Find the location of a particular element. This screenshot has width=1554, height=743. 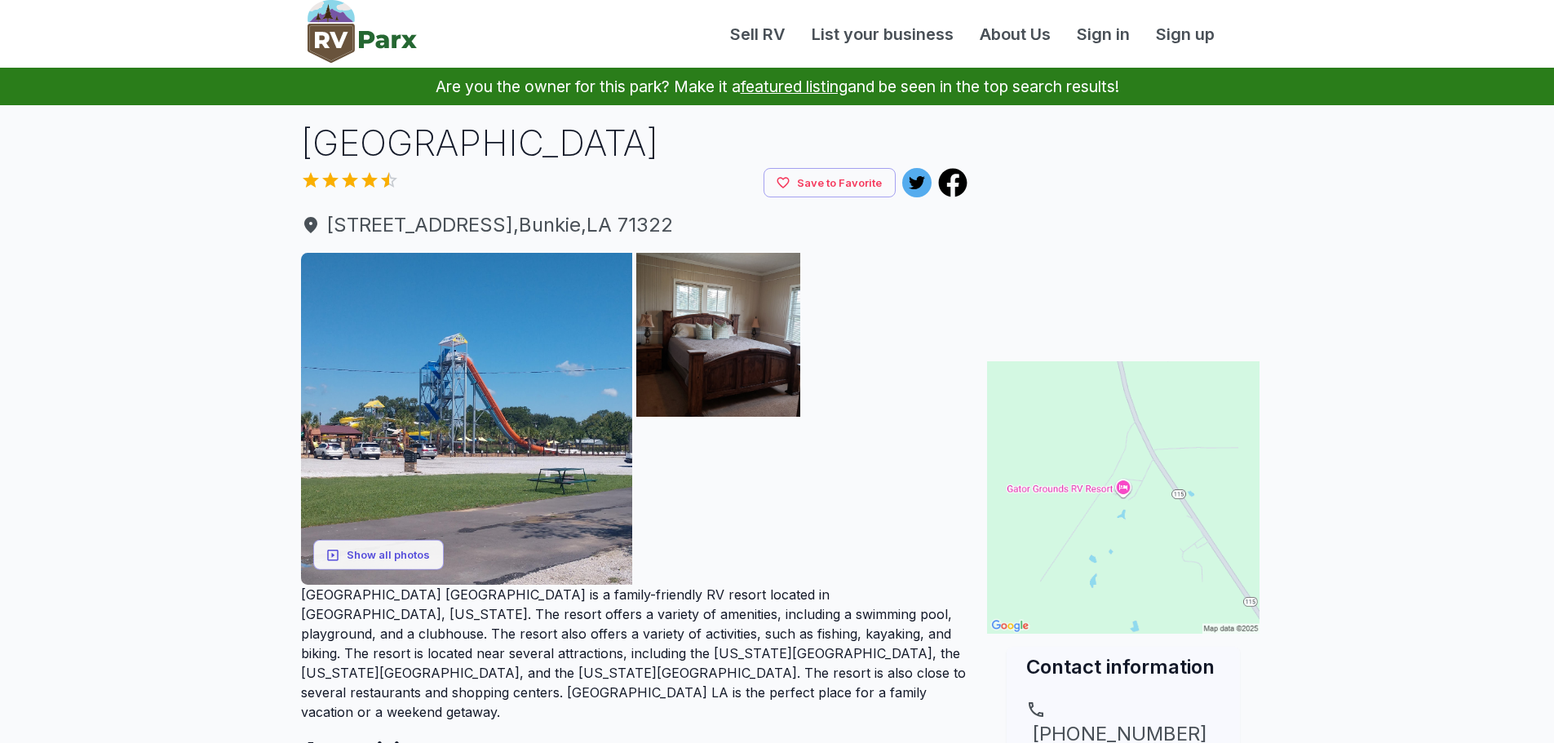

a: Sell RV is located at coordinates (758, 34).